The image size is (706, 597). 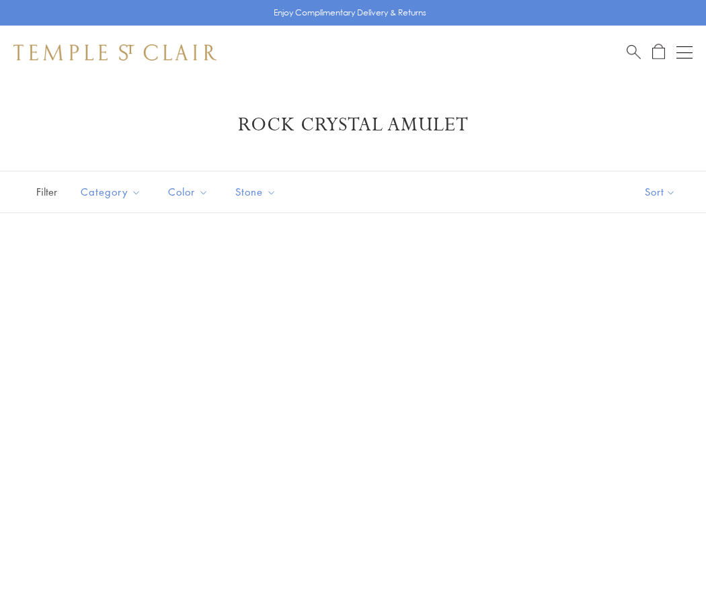 I want to click on button: Color, so click(x=188, y=192).